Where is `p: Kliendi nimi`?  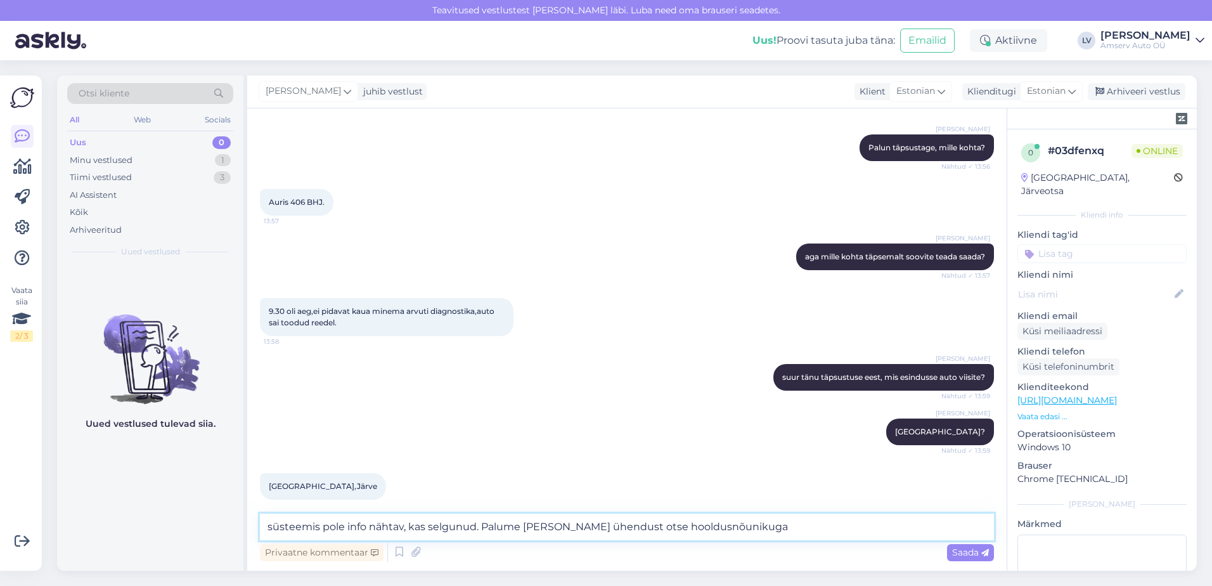
p: Kliendi nimi is located at coordinates (1102, 275).